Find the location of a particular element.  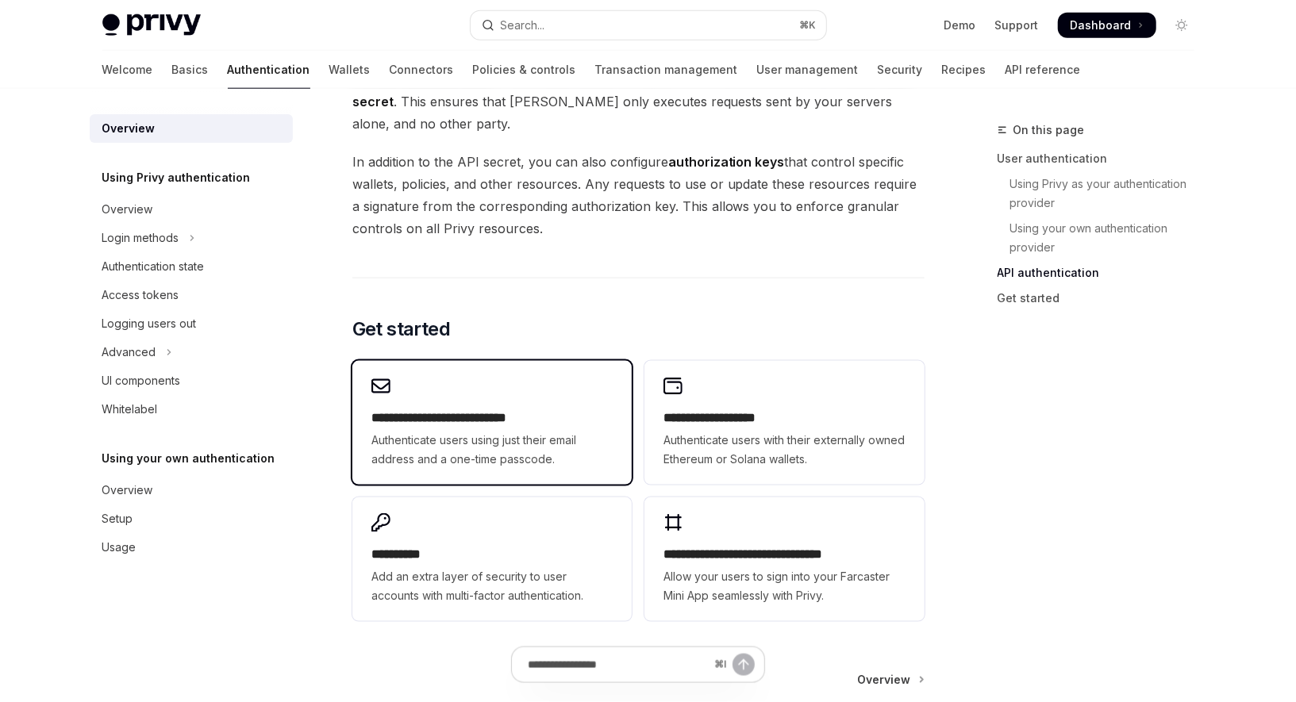

div: Access tokens is located at coordinates (140, 295).